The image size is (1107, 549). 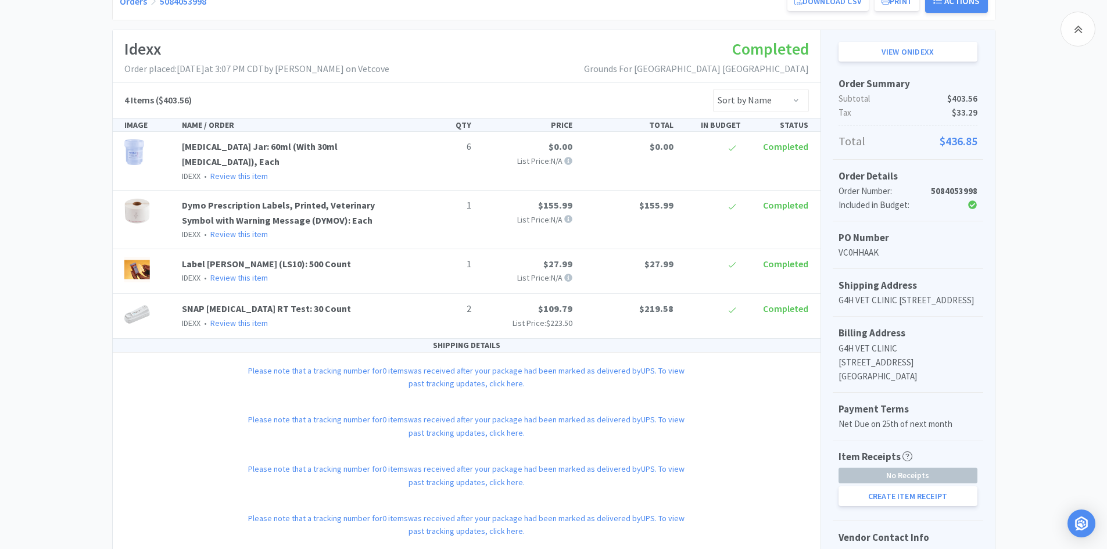 What do you see at coordinates (907, 496) in the screenshot?
I see `button: Create Item Receipt` at bounding box center [907, 496].